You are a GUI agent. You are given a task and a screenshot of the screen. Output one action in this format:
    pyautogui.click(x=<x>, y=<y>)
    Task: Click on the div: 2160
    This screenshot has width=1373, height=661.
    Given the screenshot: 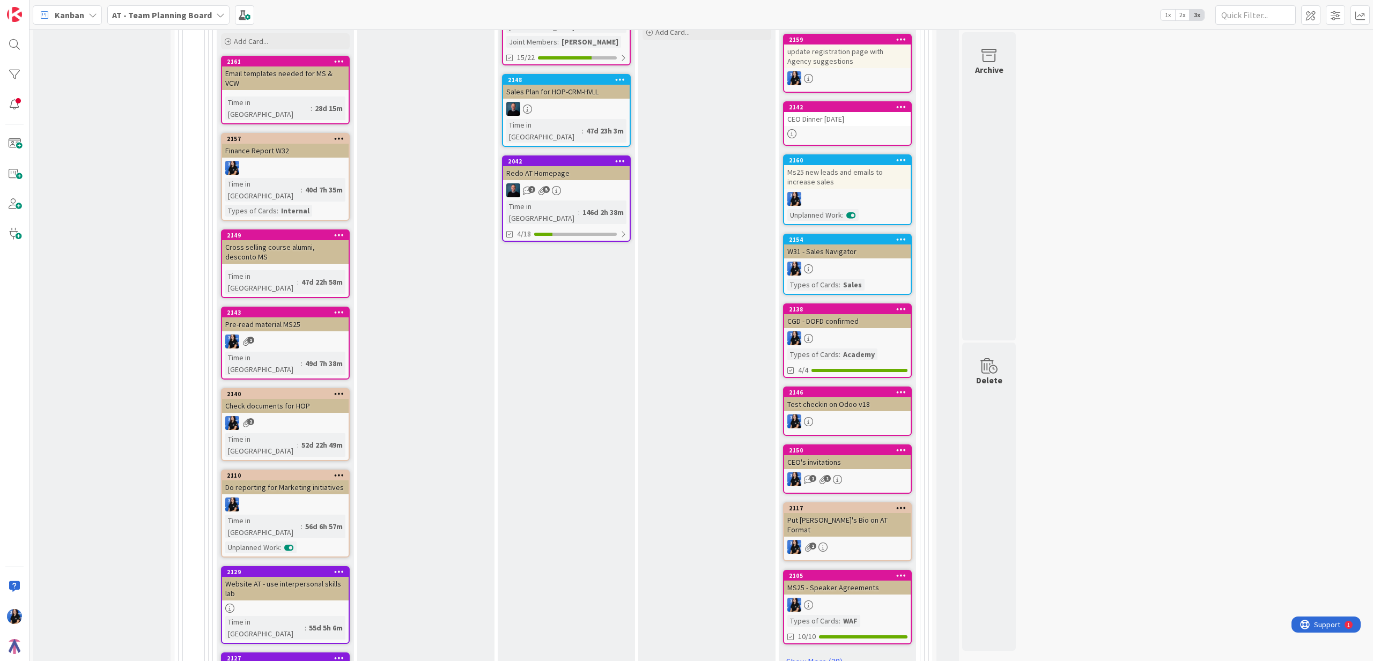 What is the action you would take?
    pyautogui.click(x=849, y=160)
    